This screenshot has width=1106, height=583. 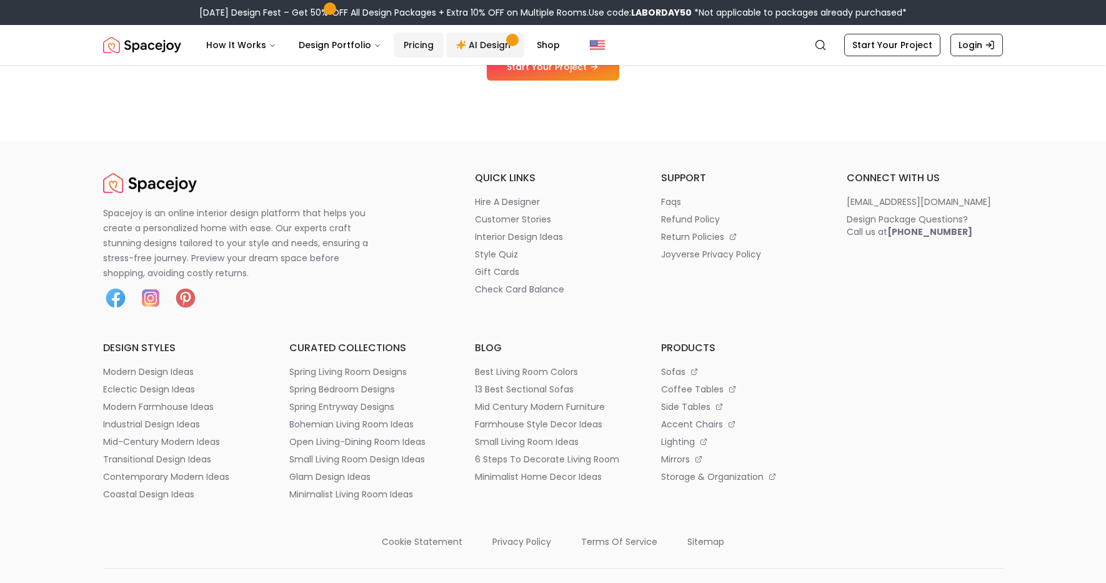 What do you see at coordinates (553, 407) in the screenshot?
I see `a: mid century modern furniture` at bounding box center [553, 407].